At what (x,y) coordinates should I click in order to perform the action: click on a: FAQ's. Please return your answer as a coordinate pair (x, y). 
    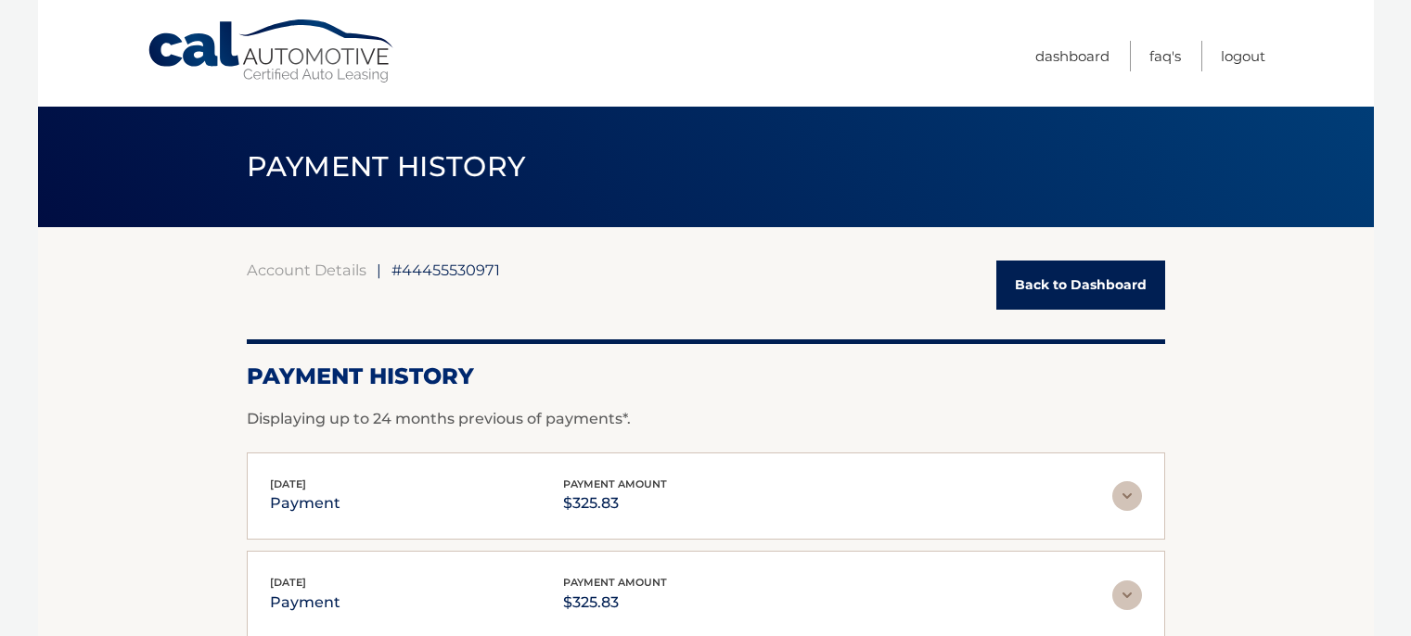
    Looking at the image, I should click on (1165, 56).